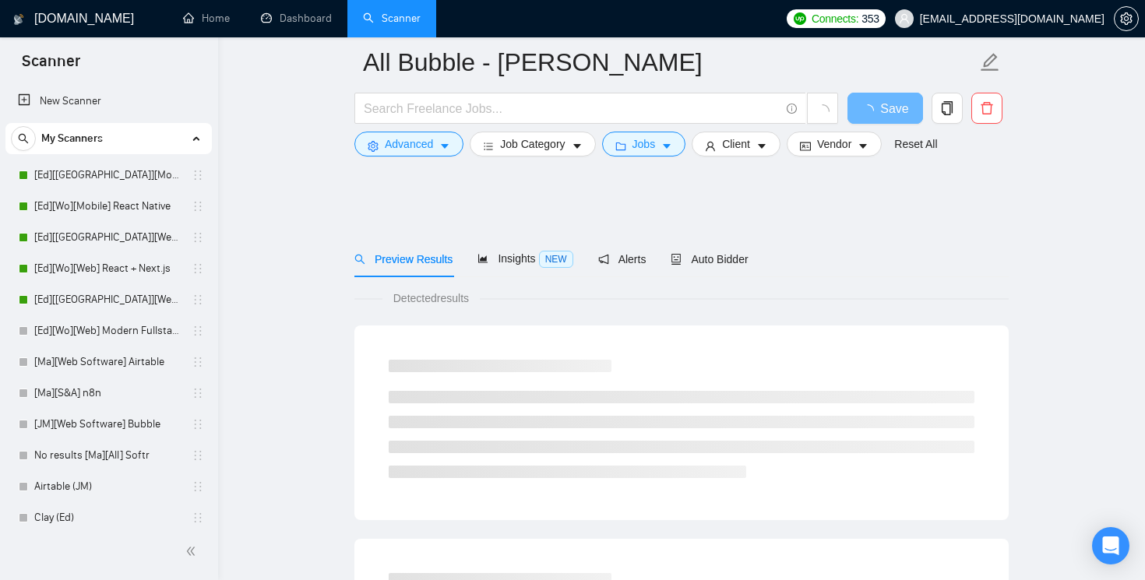  Describe the element at coordinates (72, 139) in the screenshot. I see `span: My Scanners` at that location.